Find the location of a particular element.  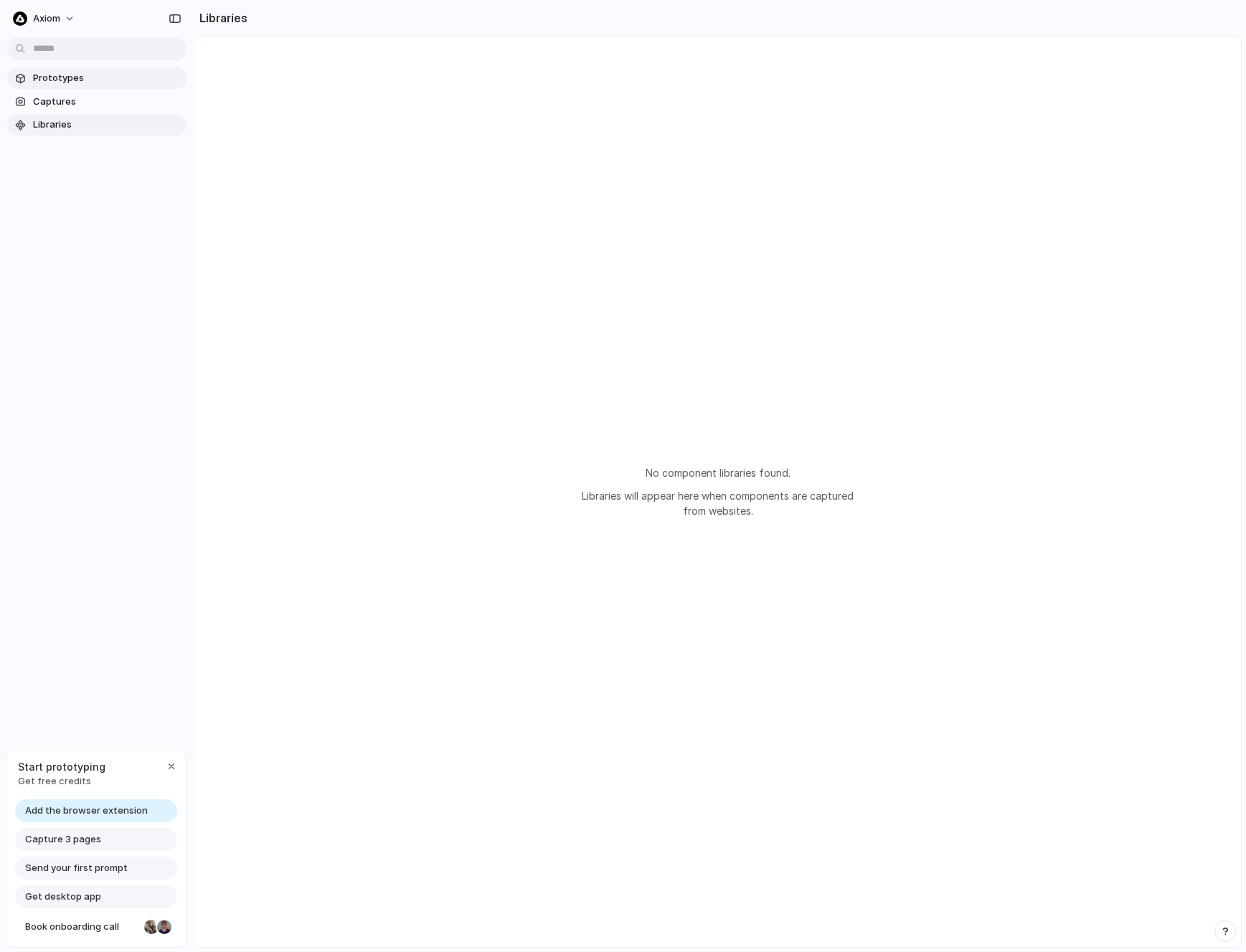

a: Add the browser extension is located at coordinates (96, 811).